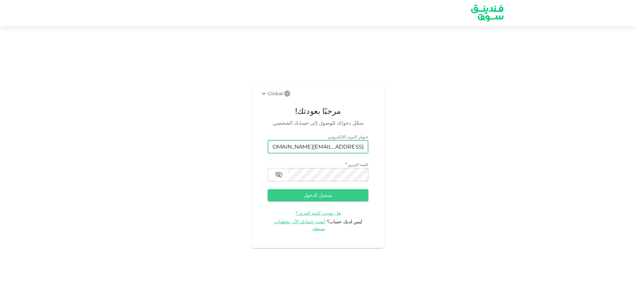 The image size is (636, 304). I want to click on span: ليس لديك حساب؟, so click(345, 222).